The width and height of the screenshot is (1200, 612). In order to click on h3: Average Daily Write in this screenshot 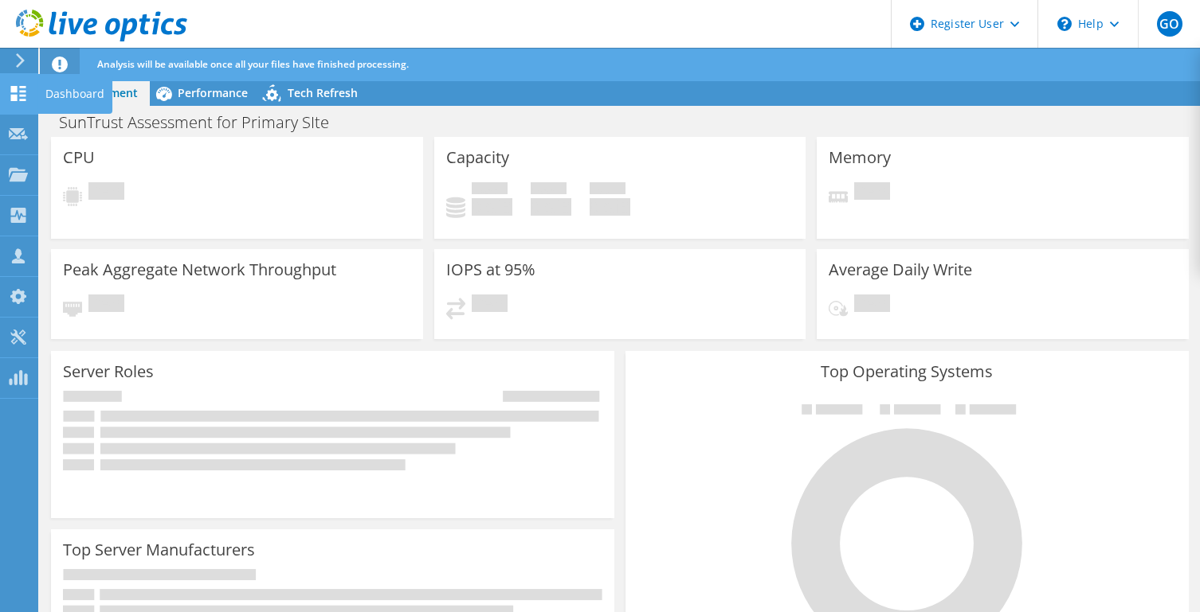, I will do `click(900, 270)`.